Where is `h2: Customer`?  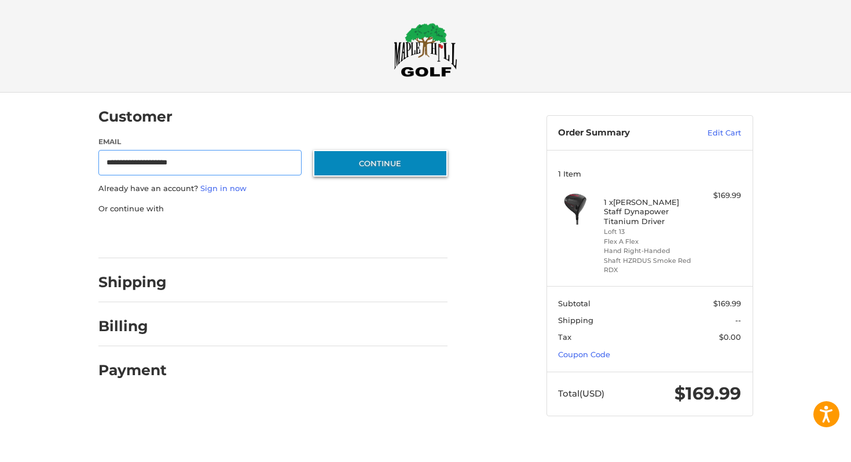
h2: Customer is located at coordinates (135, 116).